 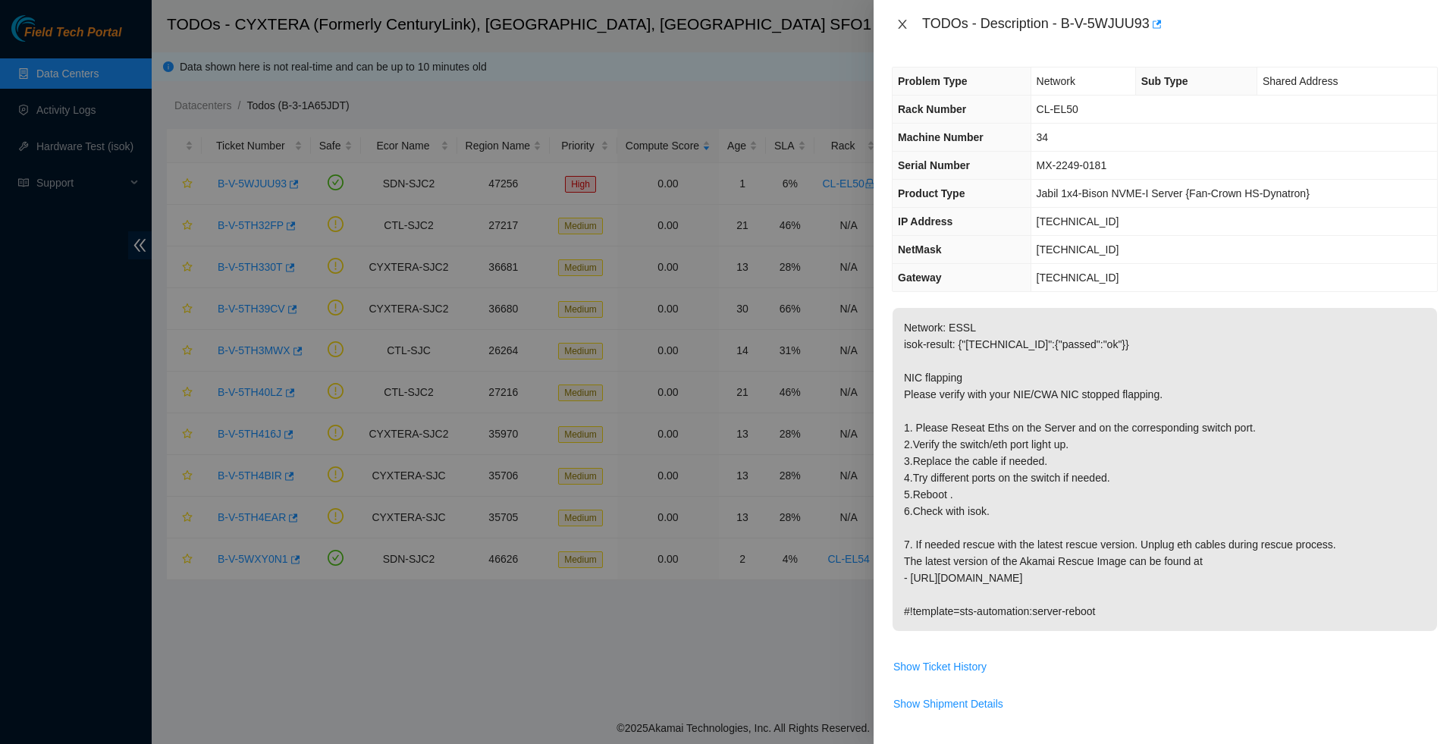 I want to click on span: MX-2249-0181, so click(x=1072, y=165).